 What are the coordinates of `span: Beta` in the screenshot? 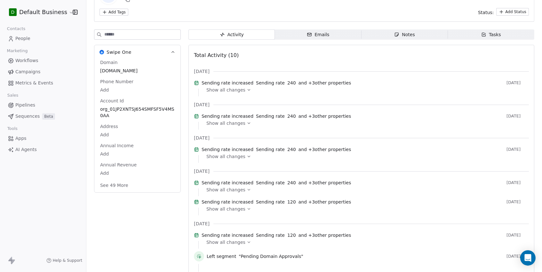 It's located at (49, 117).